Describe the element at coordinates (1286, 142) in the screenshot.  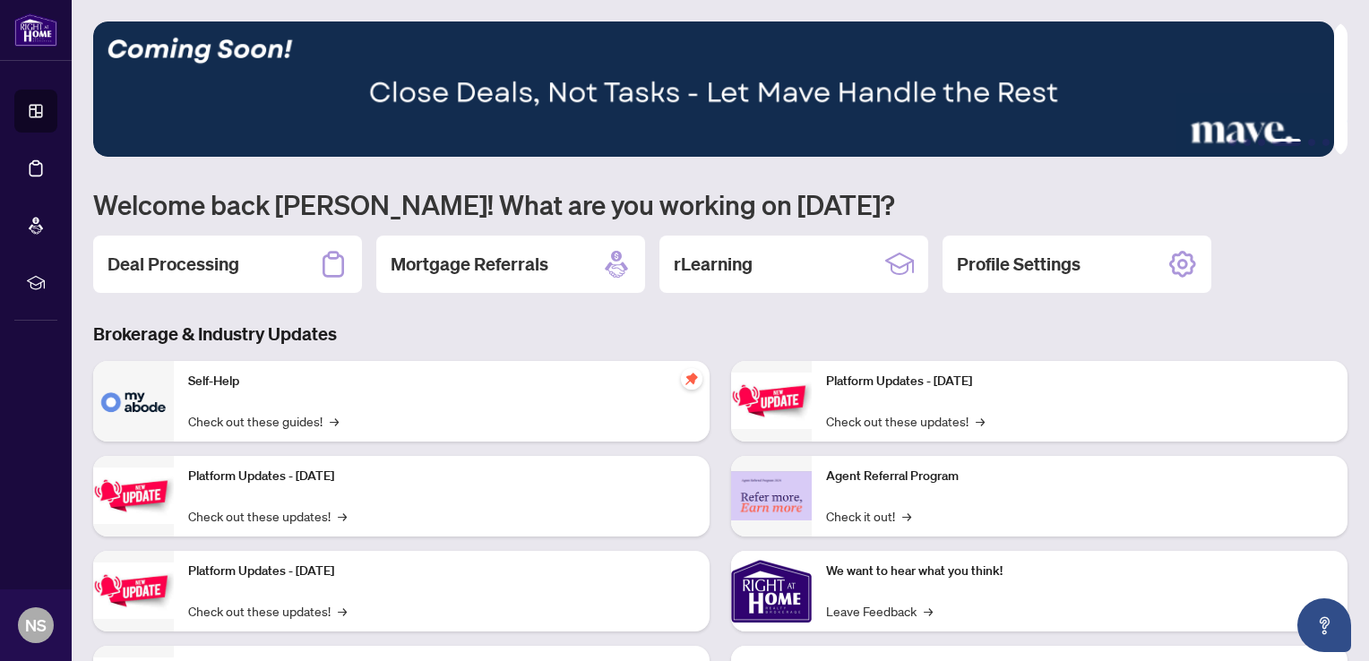
I see `button: 4` at that location.